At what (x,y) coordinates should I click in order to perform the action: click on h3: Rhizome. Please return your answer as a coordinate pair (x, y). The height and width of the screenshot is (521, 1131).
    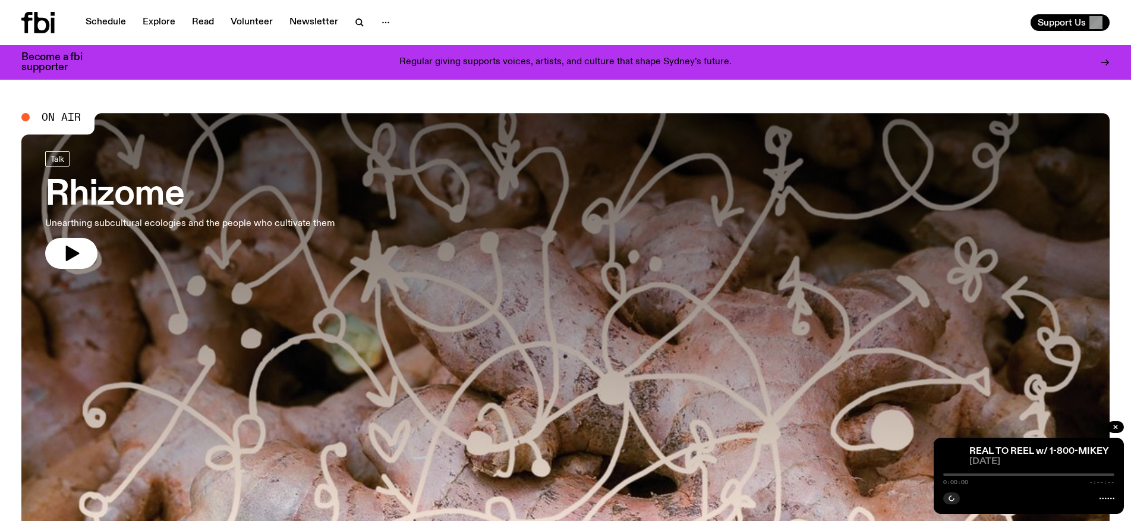
    Looking at the image, I should click on (190, 195).